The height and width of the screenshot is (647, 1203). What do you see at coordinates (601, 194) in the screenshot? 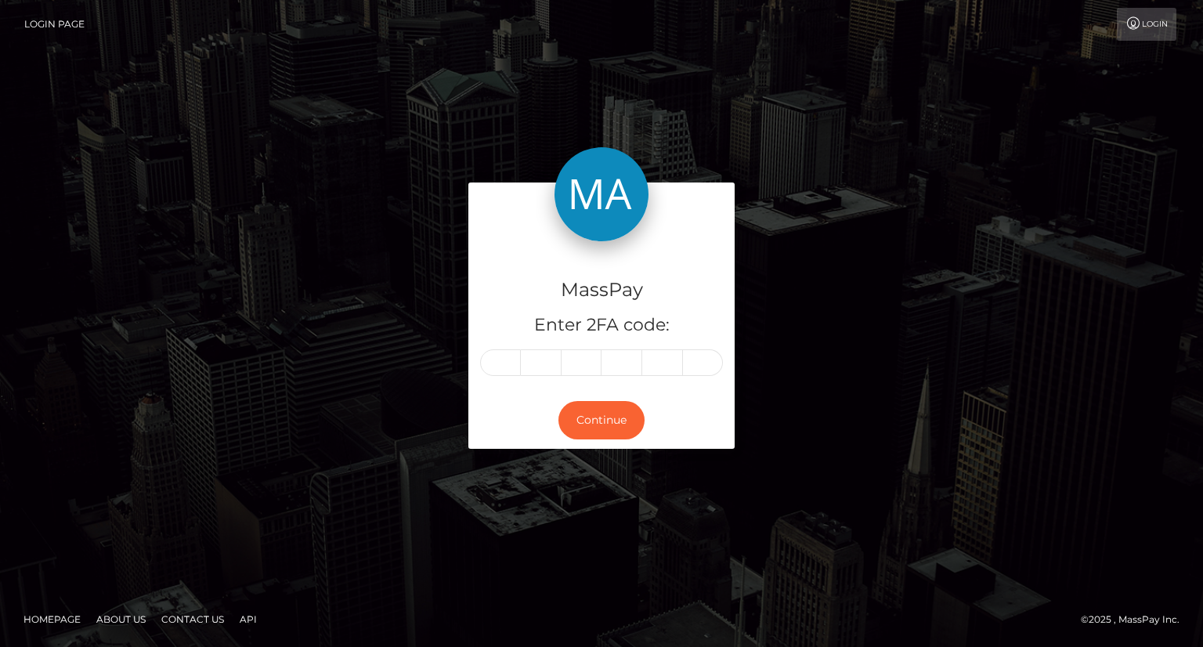
I see `img: MassPay` at bounding box center [601, 194].